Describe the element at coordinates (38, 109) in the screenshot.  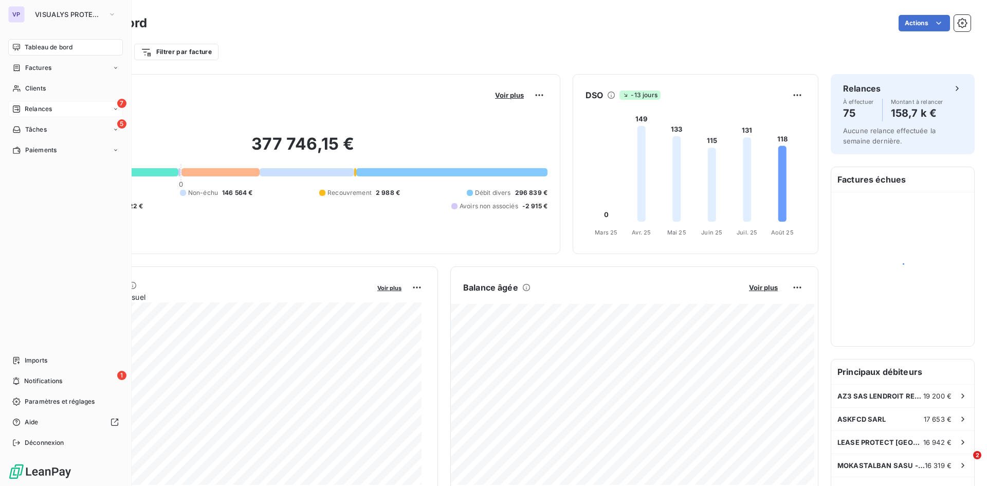
I see `span: Relances` at that location.